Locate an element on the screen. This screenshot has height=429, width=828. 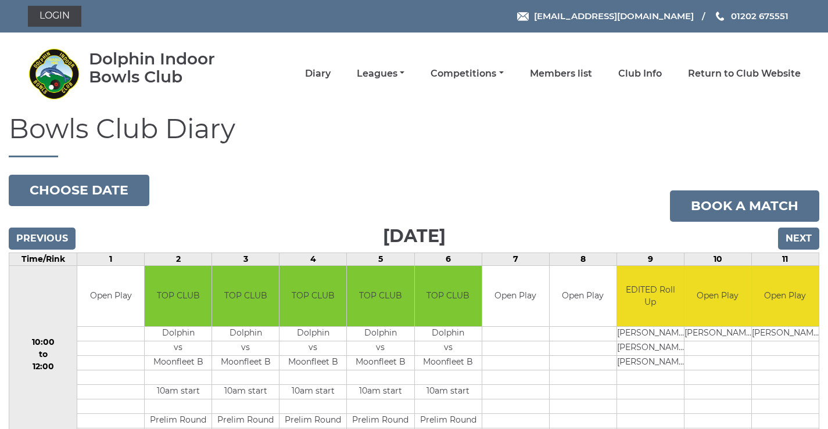
a: Phone us 01202 675551 is located at coordinates (751, 16).